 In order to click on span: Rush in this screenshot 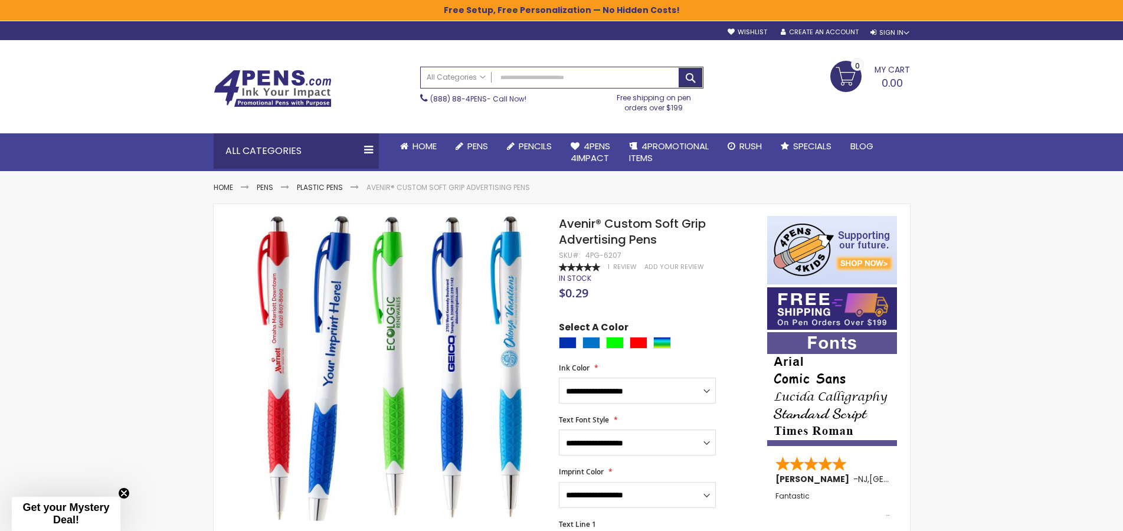, I will do `click(750, 146)`.